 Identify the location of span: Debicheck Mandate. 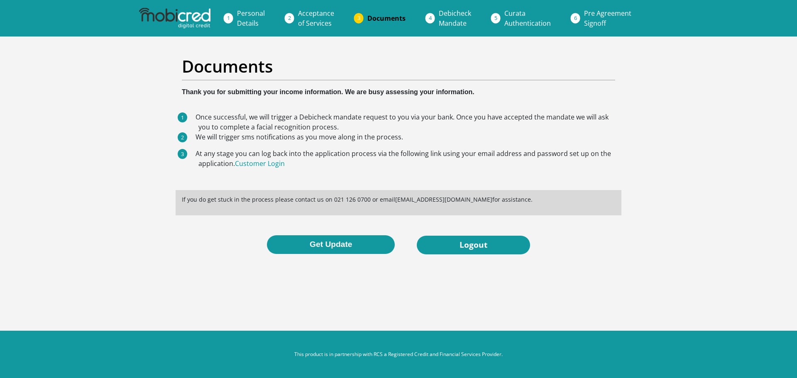
(455, 18).